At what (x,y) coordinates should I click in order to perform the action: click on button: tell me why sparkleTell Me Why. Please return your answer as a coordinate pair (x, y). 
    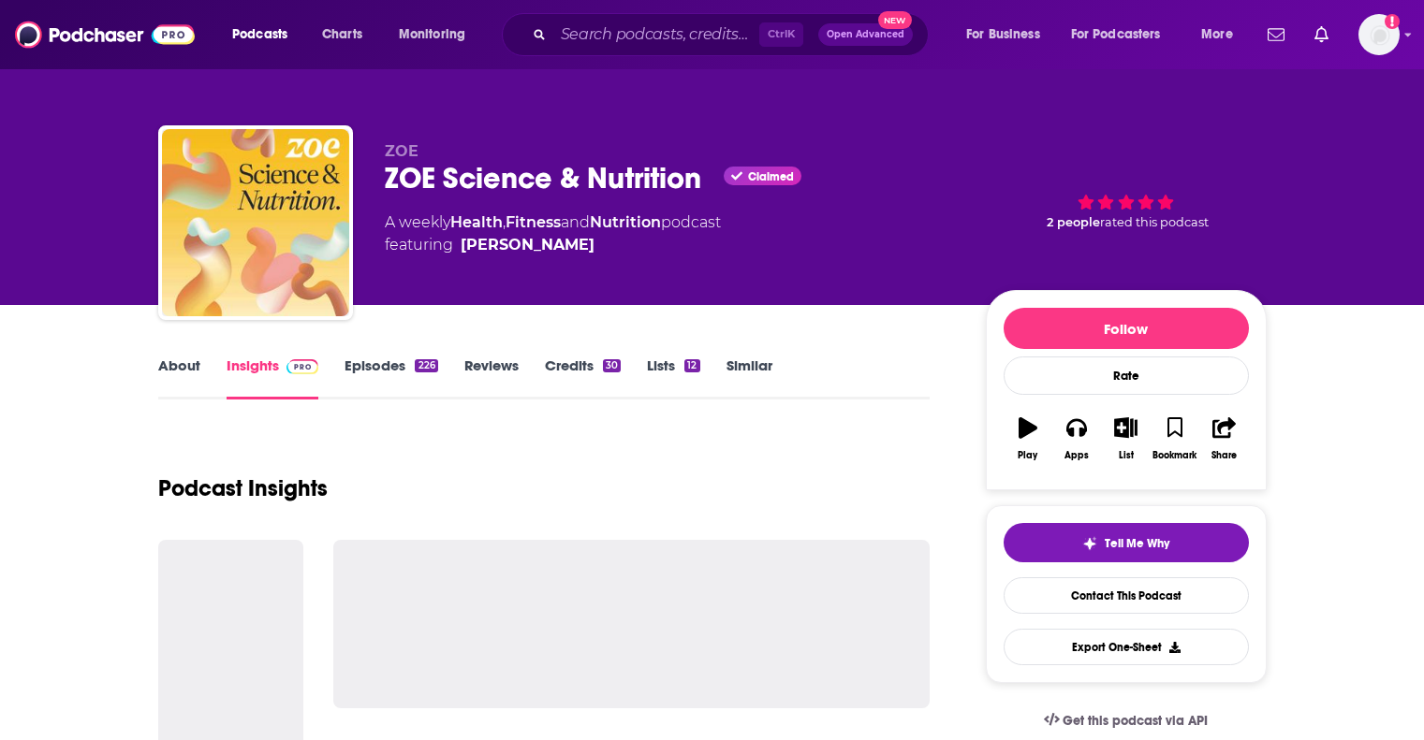
    Looking at the image, I should click on (1126, 543).